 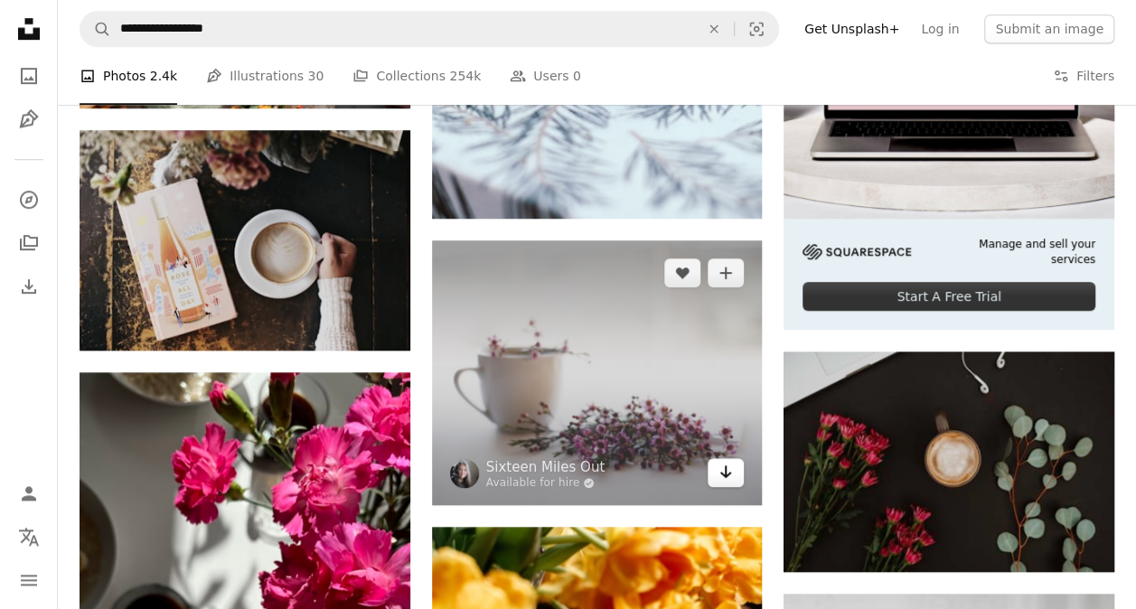 I want to click on a: brown ceramic mug beside pink-petaled flowers on black surface, so click(x=949, y=461).